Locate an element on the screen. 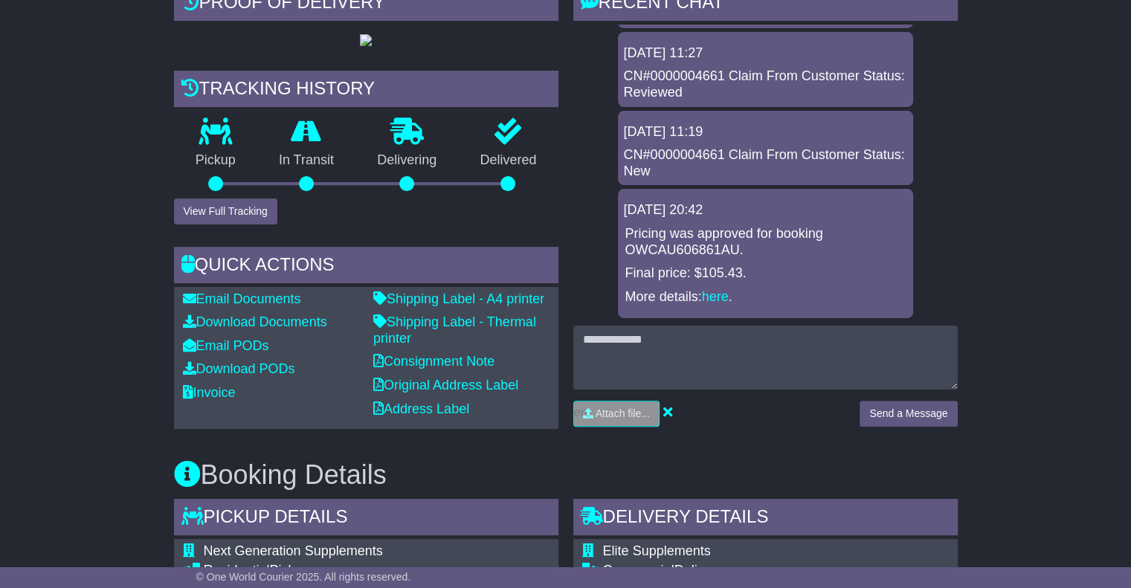 The height and width of the screenshot is (588, 1131). p: In Transit is located at coordinates (306, 161).